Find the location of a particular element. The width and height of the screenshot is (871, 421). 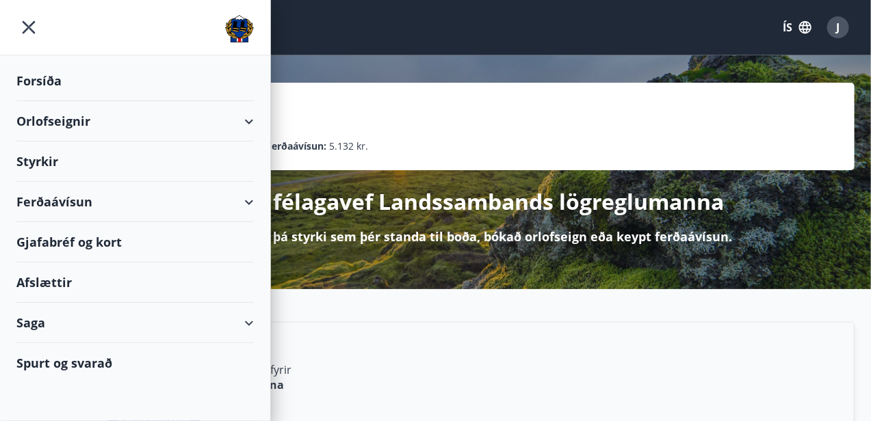

div: Gjafabréf og kort is located at coordinates (135, 242).